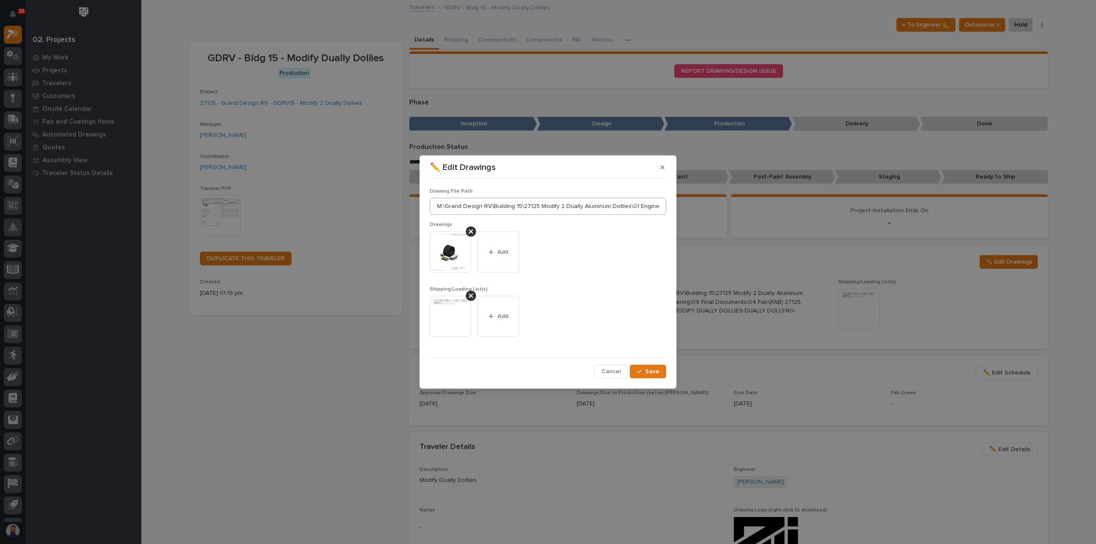  Describe the element at coordinates (459, 290) in the screenshot. I see `span: Shipping/Loading List(s)` at that location.